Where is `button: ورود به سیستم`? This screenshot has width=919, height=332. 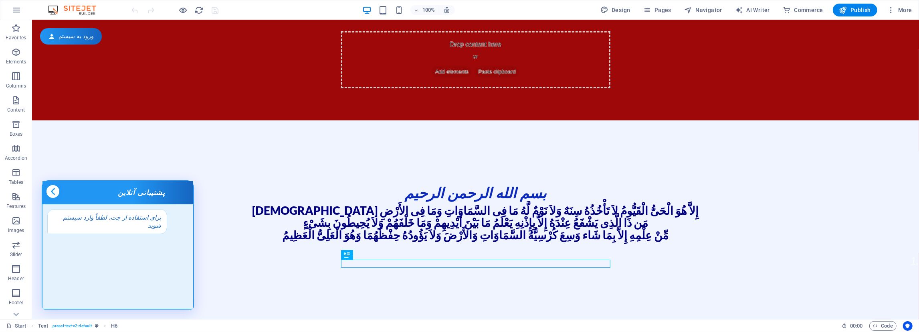
button: ورود به سیستم is located at coordinates (39, 16).